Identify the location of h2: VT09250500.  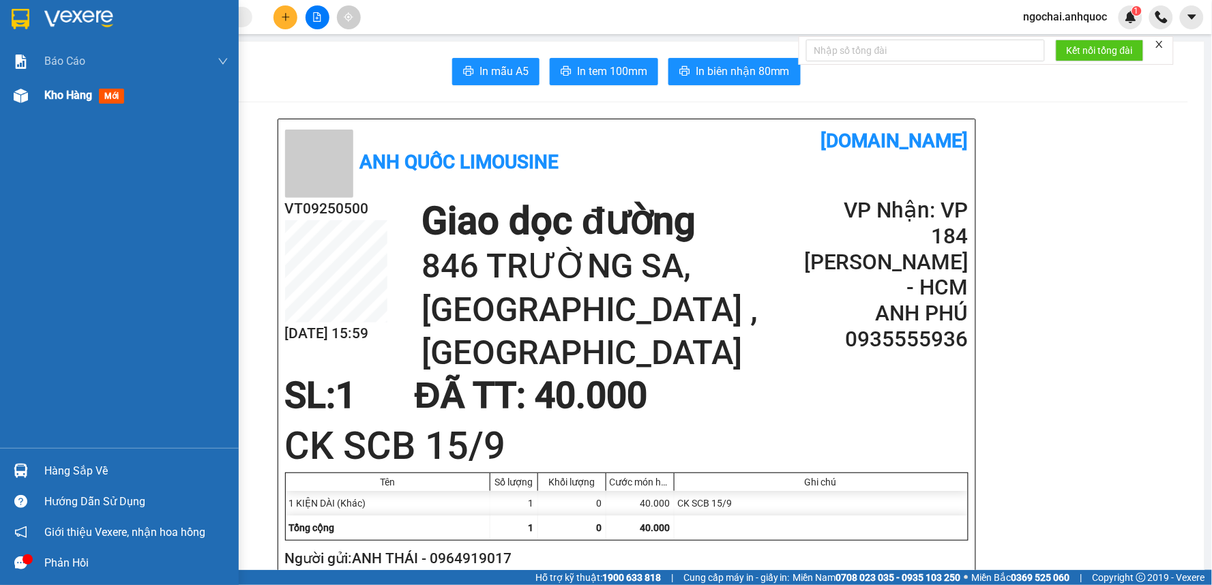
(336, 209).